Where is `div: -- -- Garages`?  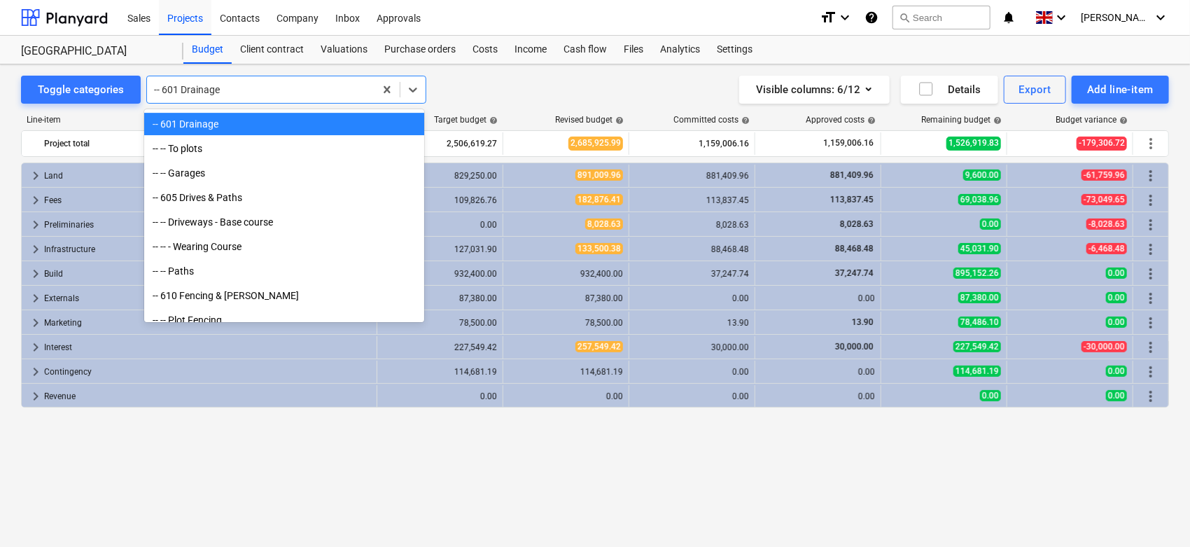
div: -- -- Garages is located at coordinates (284, 173).